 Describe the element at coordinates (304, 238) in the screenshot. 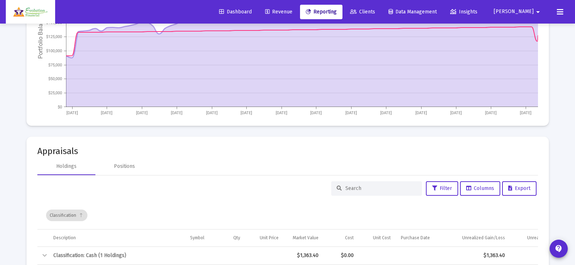

I see `td: Column Market Value` at that location.